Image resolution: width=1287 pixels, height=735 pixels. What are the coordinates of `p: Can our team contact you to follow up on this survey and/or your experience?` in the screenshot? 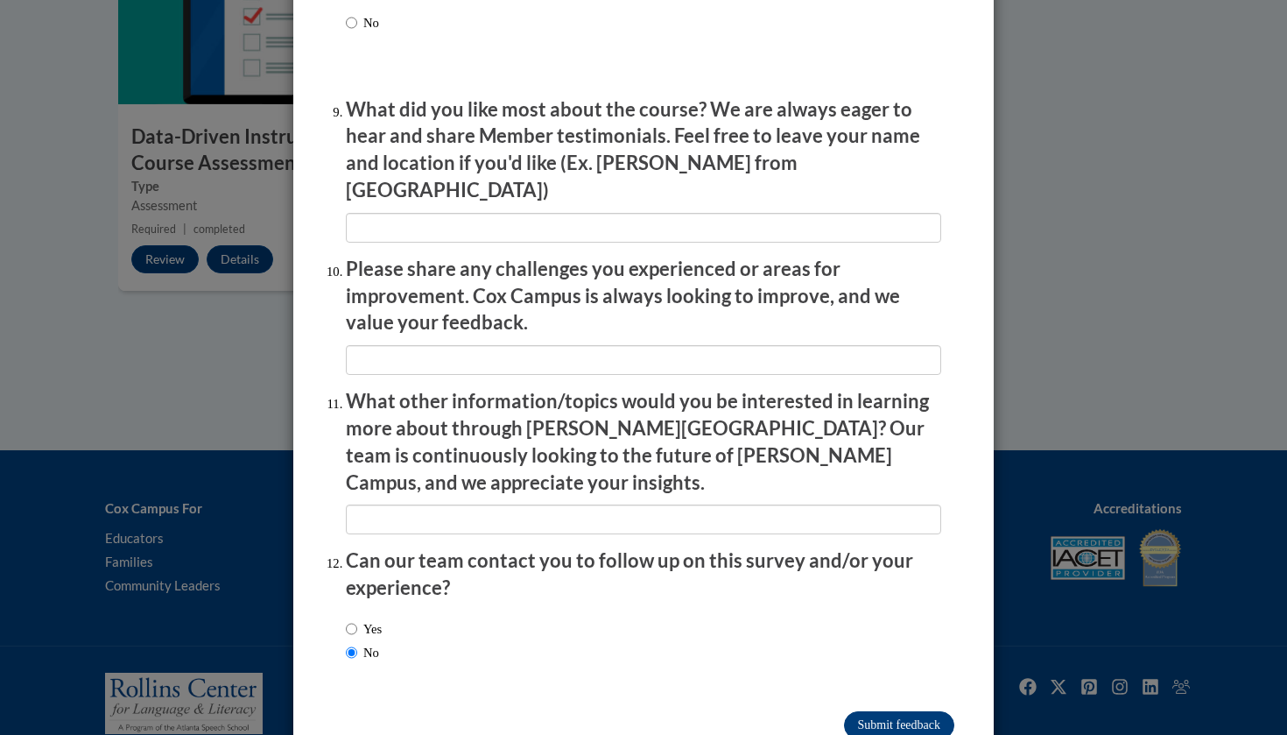 It's located at (644, 574).